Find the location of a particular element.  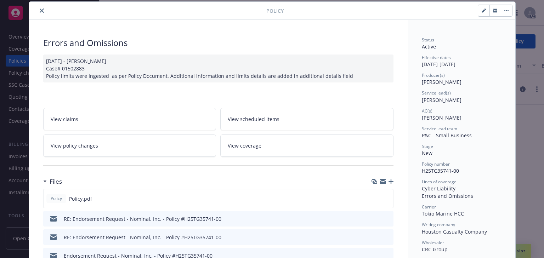

span: Writing company is located at coordinates (439, 225).